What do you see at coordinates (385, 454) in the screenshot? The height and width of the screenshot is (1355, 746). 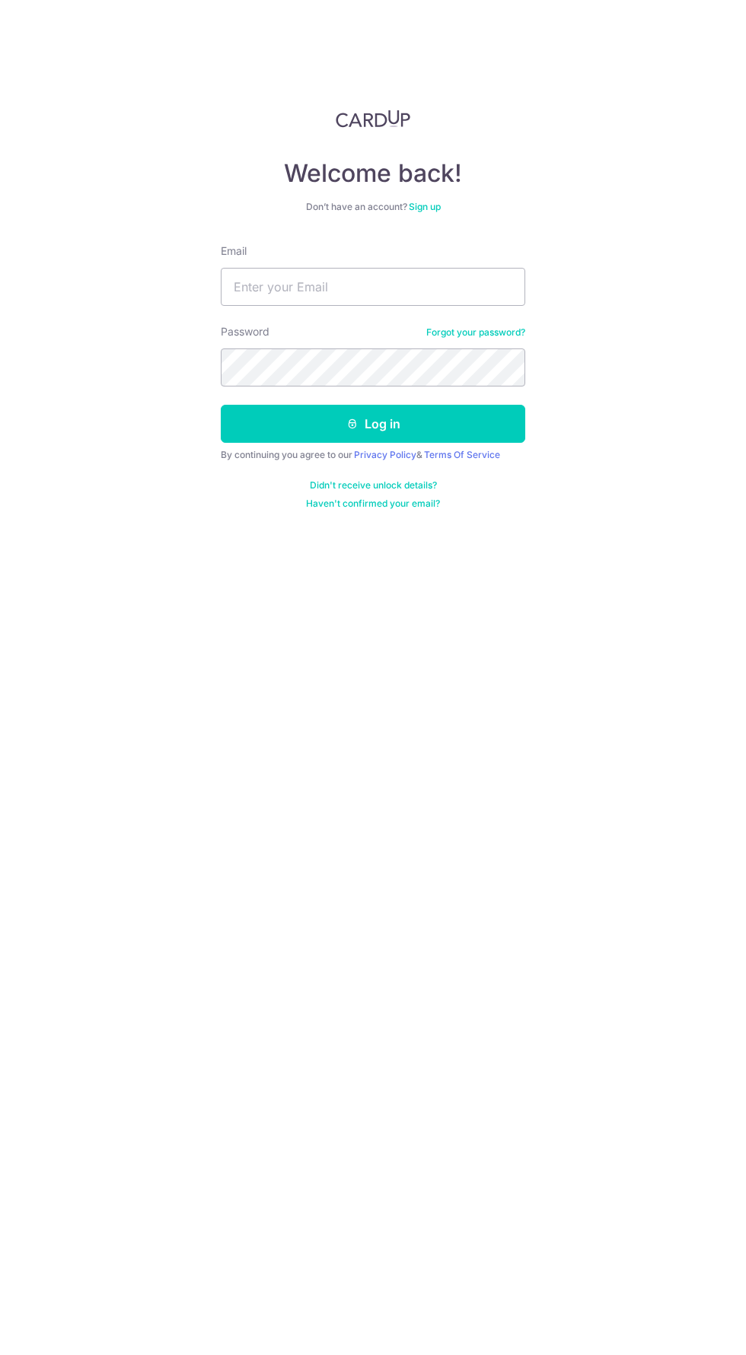 I see `a: Privacy Policy` at bounding box center [385, 454].